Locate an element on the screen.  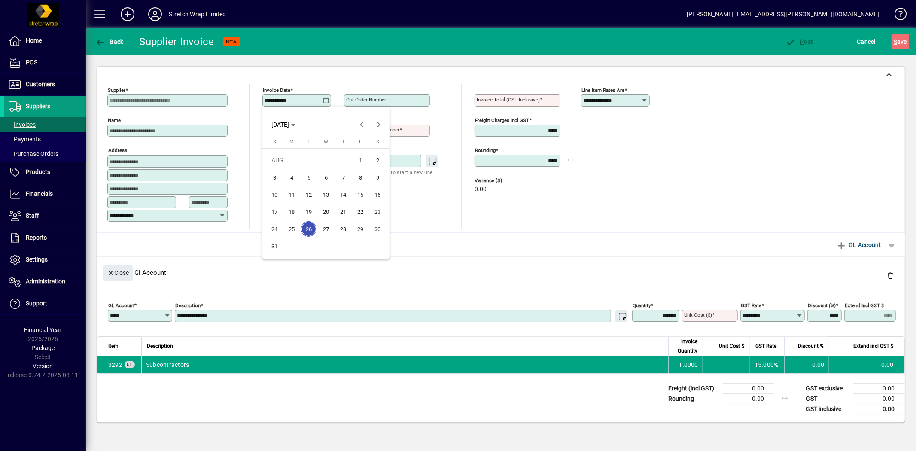
span: 18 is located at coordinates (292, 212).